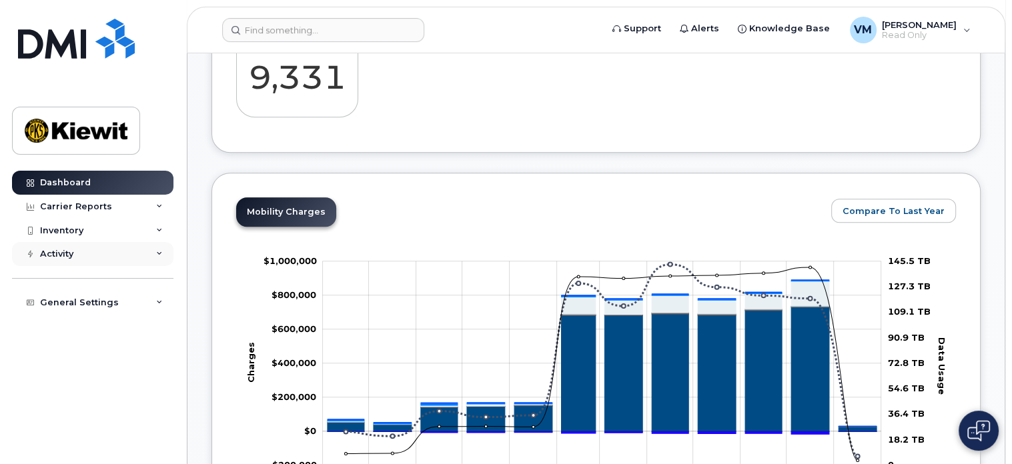 The width and height of the screenshot is (1012, 464). Describe the element at coordinates (294, 396) in the screenshot. I see `tspan: $200,000` at that location.